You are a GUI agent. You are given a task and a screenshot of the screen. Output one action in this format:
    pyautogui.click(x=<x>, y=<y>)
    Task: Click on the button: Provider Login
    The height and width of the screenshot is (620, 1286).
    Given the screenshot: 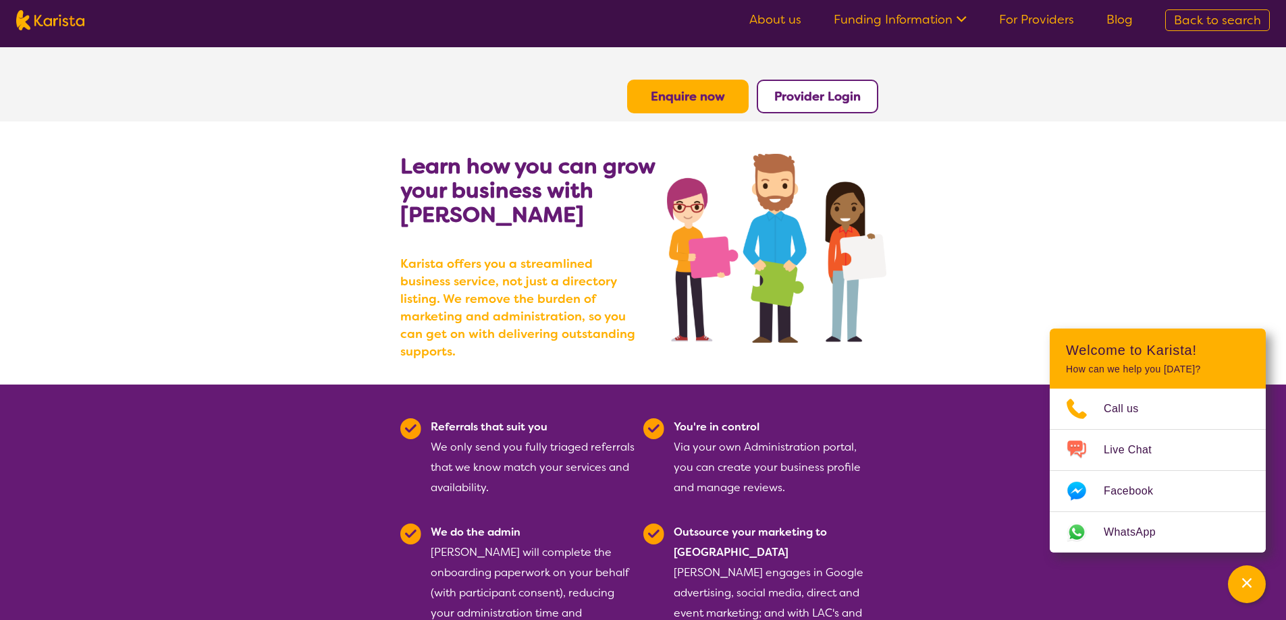 What is the action you would take?
    pyautogui.click(x=817, y=97)
    